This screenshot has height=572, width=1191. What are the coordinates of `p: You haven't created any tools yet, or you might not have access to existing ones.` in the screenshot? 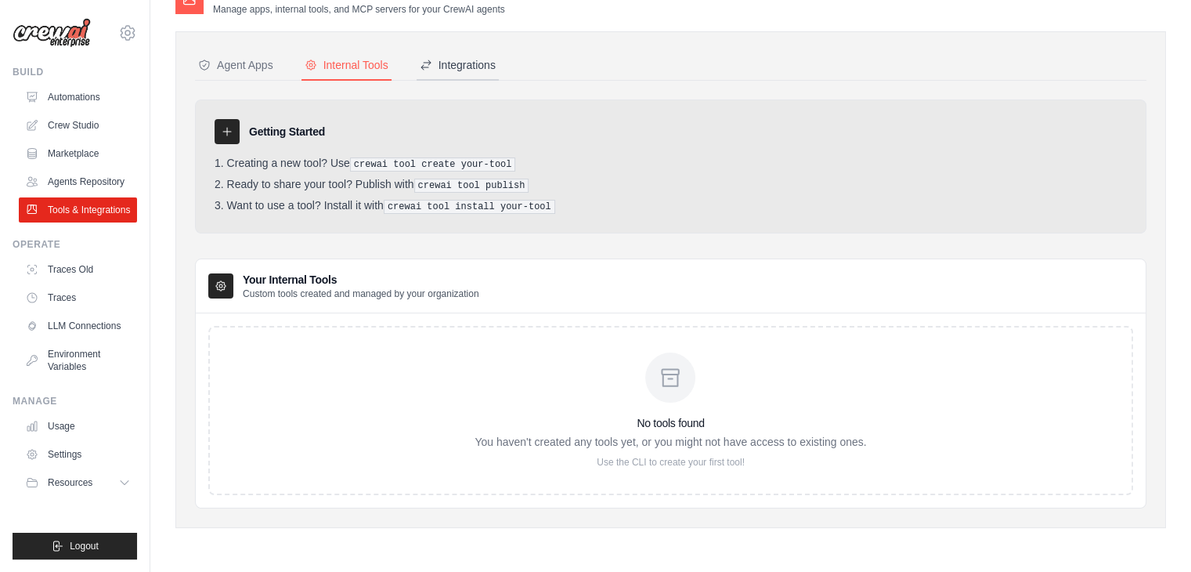 It's located at (670, 442).